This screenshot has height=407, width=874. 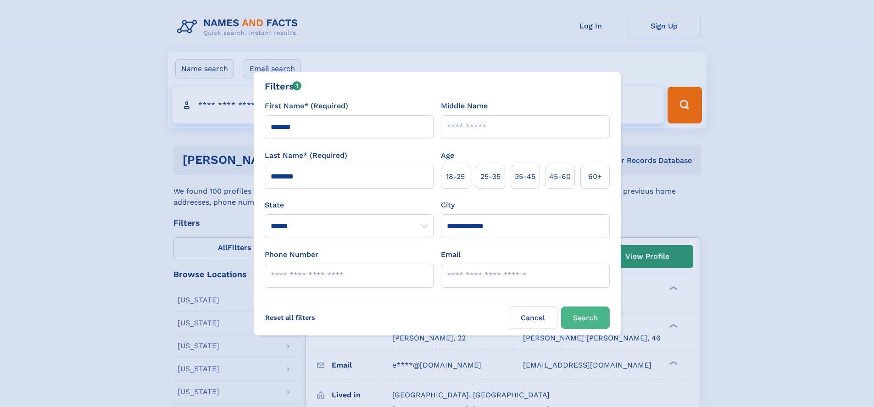 I want to click on label: Cancel, so click(x=533, y=318).